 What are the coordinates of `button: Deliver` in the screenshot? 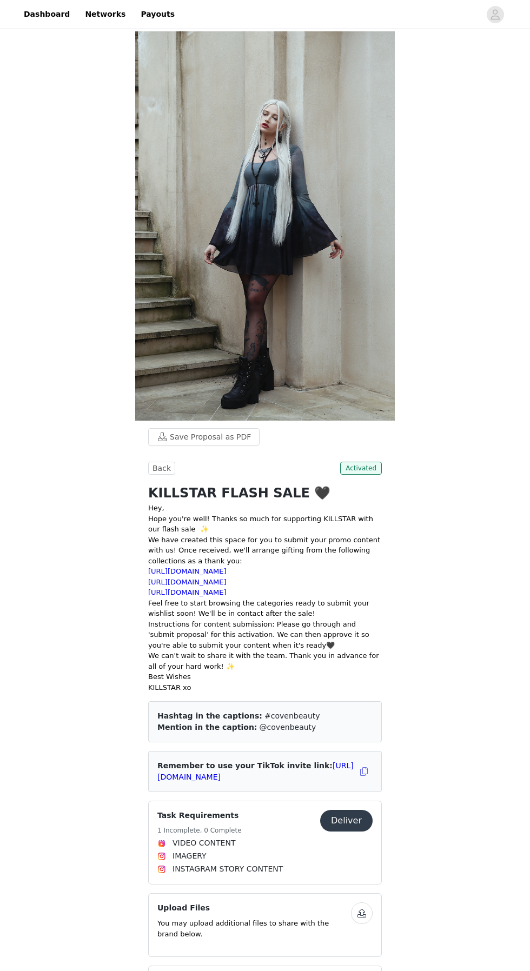 It's located at (346, 820).